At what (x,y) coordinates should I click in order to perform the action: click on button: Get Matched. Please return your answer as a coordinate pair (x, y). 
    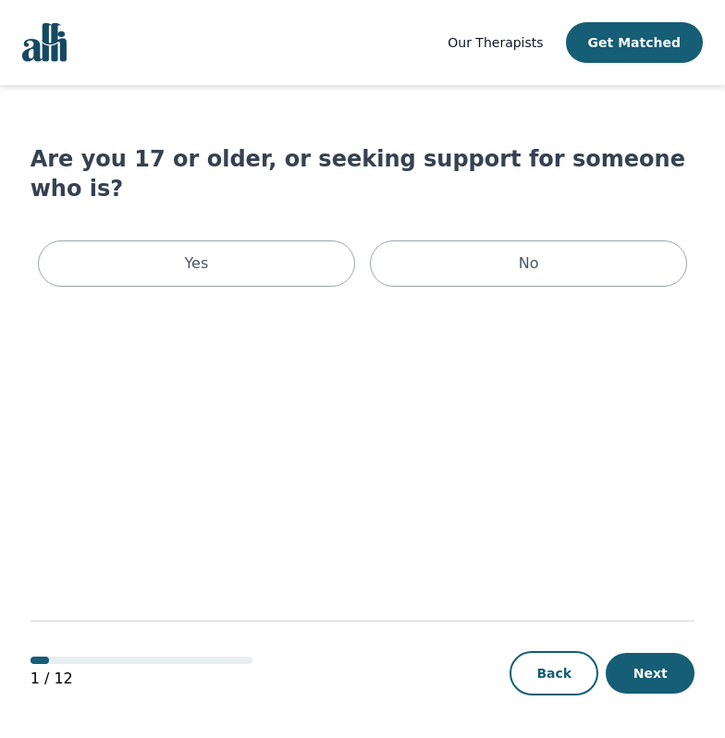
    Looking at the image, I should click on (634, 43).